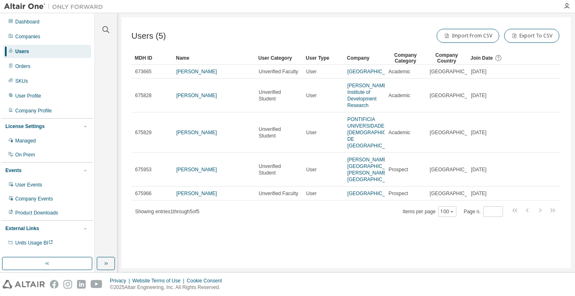 The height and width of the screenshot is (296, 575). Describe the element at coordinates (364, 58) in the screenshot. I see `div: Company` at that location.